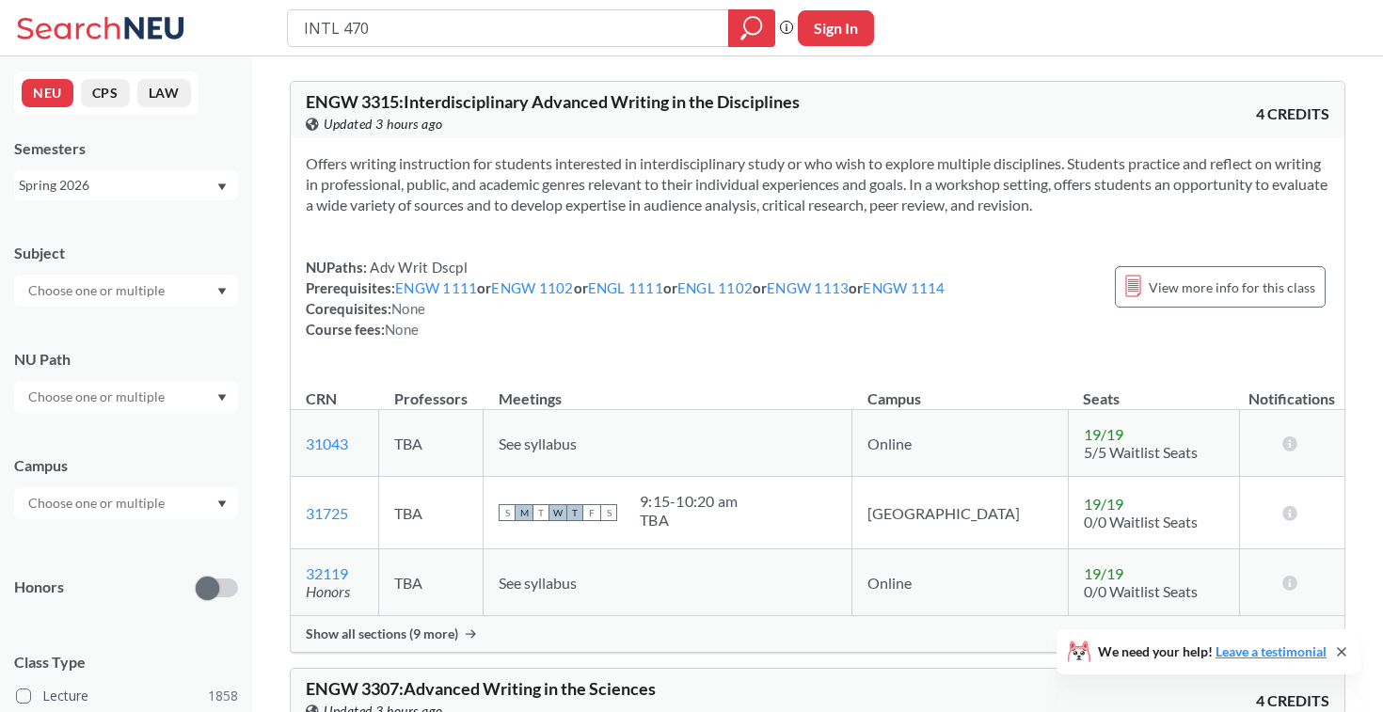  I want to click on a: 32119, so click(326, 573).